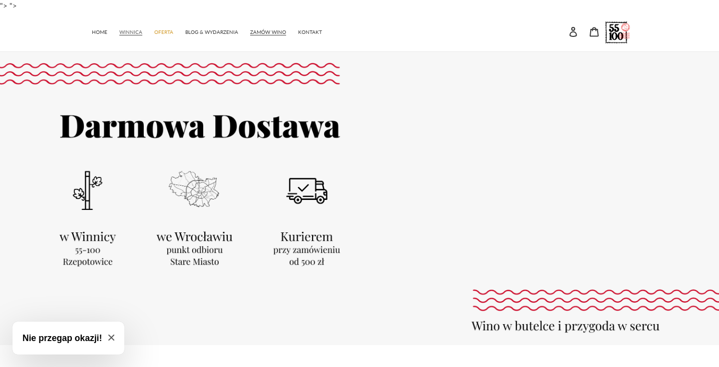 Image resolution: width=719 pixels, height=367 pixels. Describe the element at coordinates (164, 31) in the screenshot. I see `a: OFERTA` at that location.